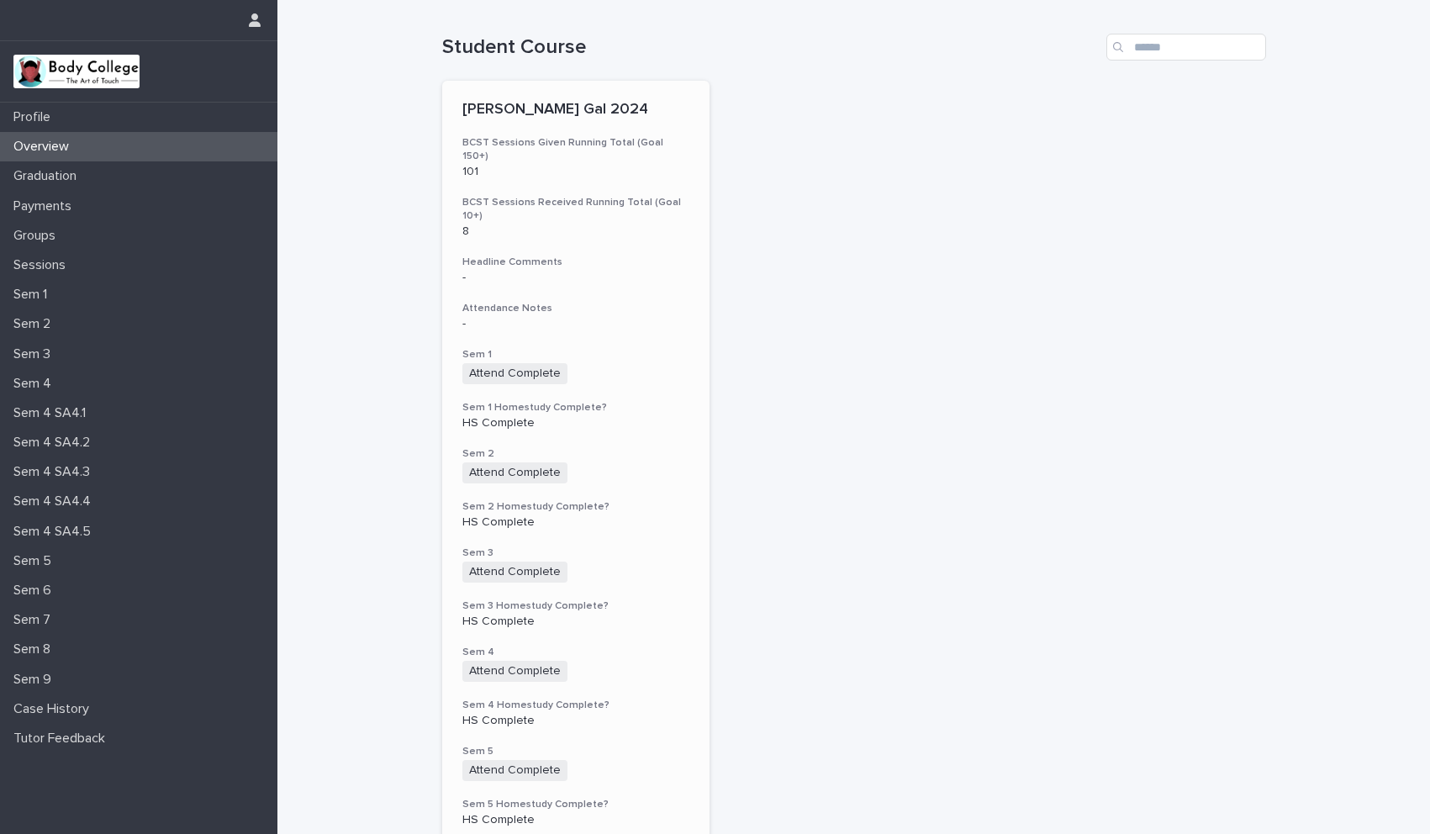  I want to click on h3: Sem 2, so click(576, 454).